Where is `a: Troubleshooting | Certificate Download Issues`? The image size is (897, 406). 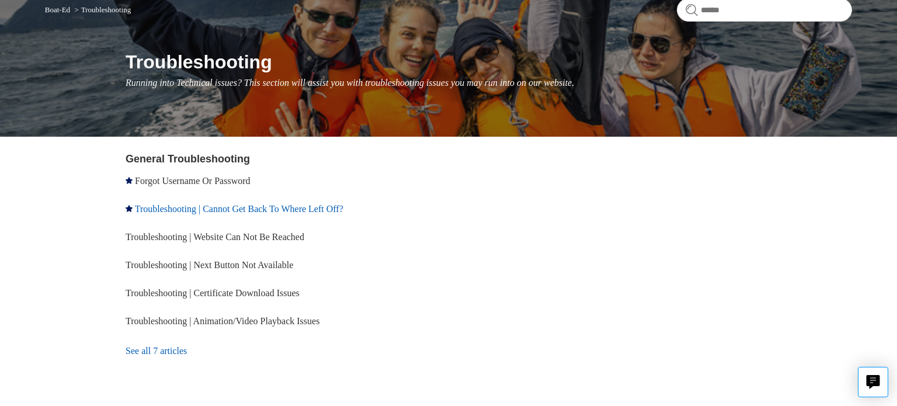
a: Troubleshooting | Certificate Download Issues is located at coordinates (213, 293).